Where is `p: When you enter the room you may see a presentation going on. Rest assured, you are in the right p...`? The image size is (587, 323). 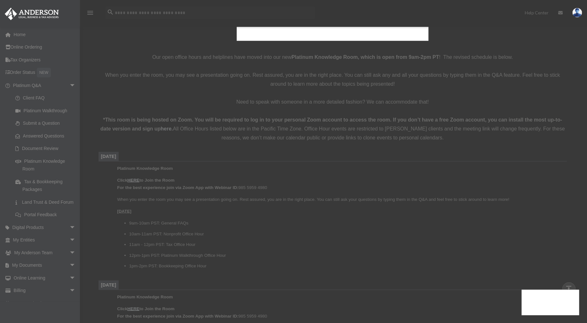 p: When you enter the room you may see a presentation going on. Rest assured, you are in the right p... is located at coordinates (340, 200).